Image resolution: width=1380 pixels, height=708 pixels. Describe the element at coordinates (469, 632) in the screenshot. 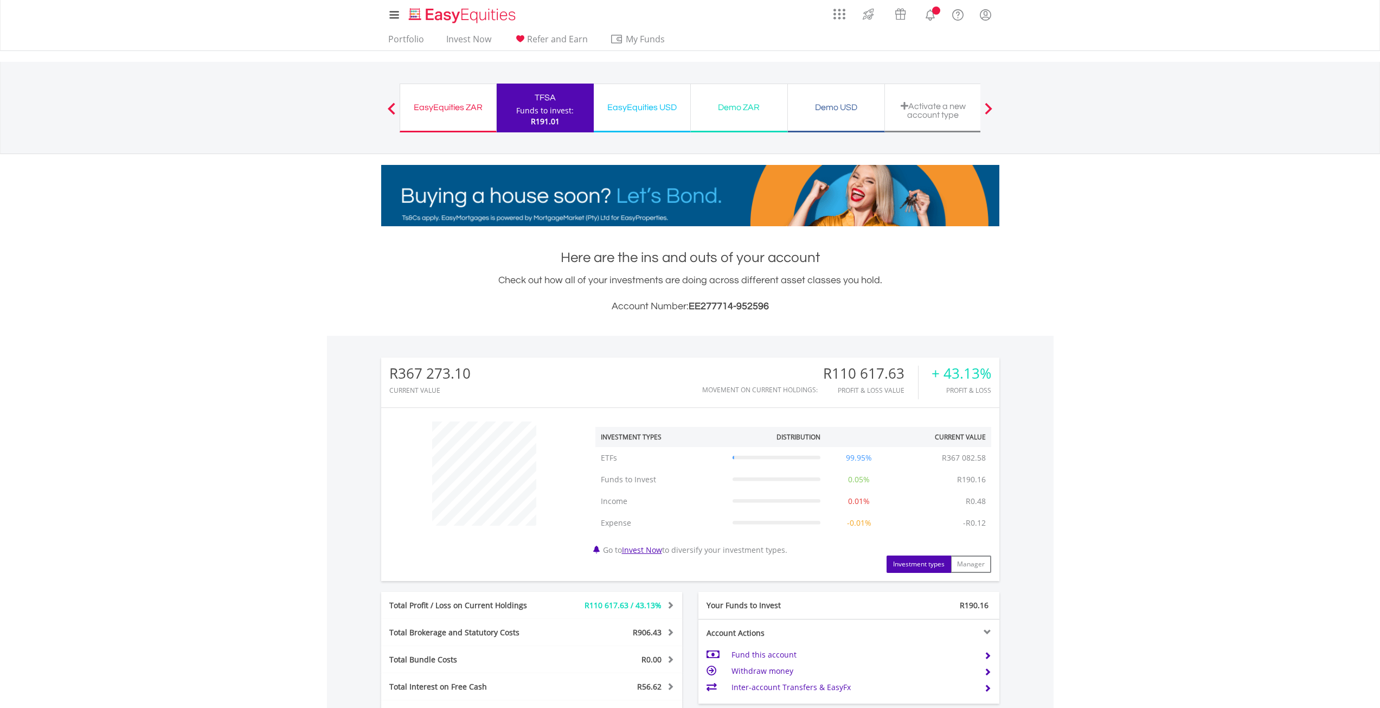

I see `div: Total Brokerage and Statutory Costs` at that location.